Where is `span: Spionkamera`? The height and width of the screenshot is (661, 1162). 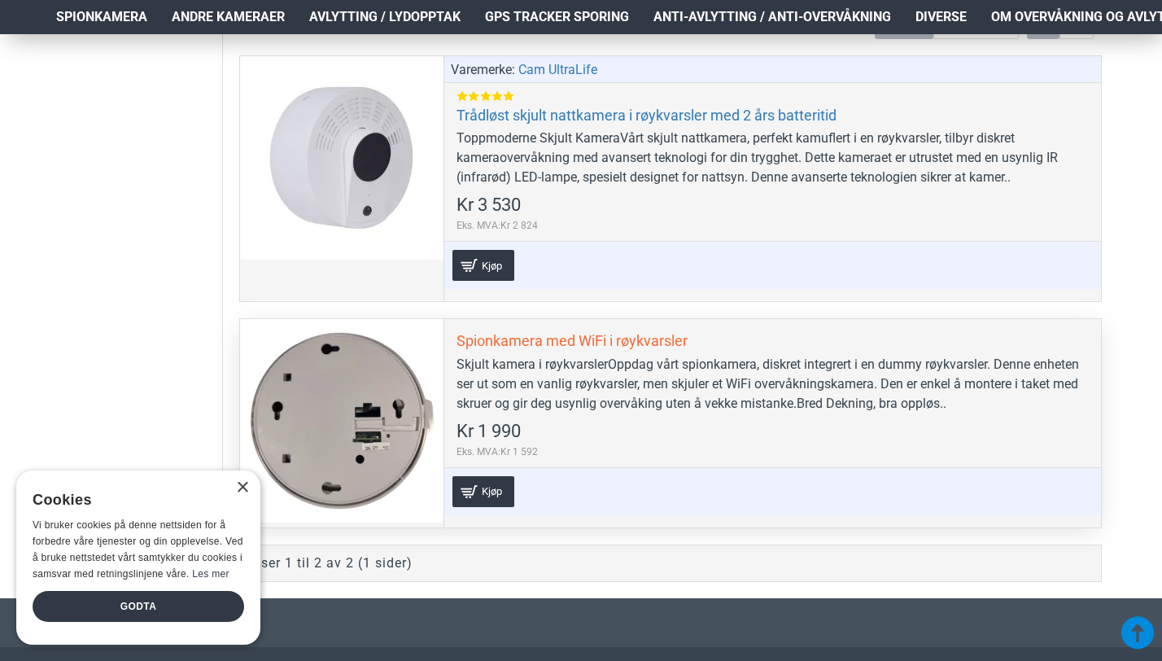
span: Spionkamera is located at coordinates (102, 17).